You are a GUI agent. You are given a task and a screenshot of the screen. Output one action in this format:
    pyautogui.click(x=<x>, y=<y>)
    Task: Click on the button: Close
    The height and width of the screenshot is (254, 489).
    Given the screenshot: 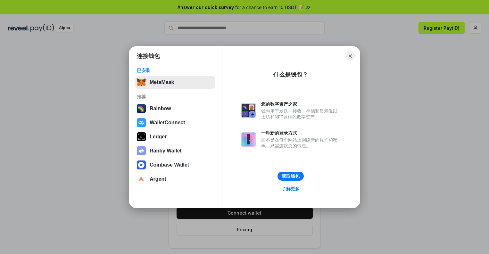 What is the action you would take?
    pyautogui.click(x=350, y=56)
    